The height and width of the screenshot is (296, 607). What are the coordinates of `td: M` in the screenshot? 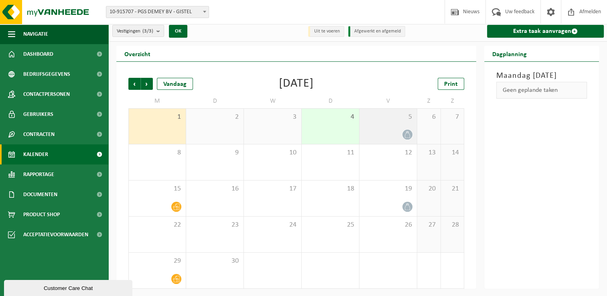 It's located at (157, 101).